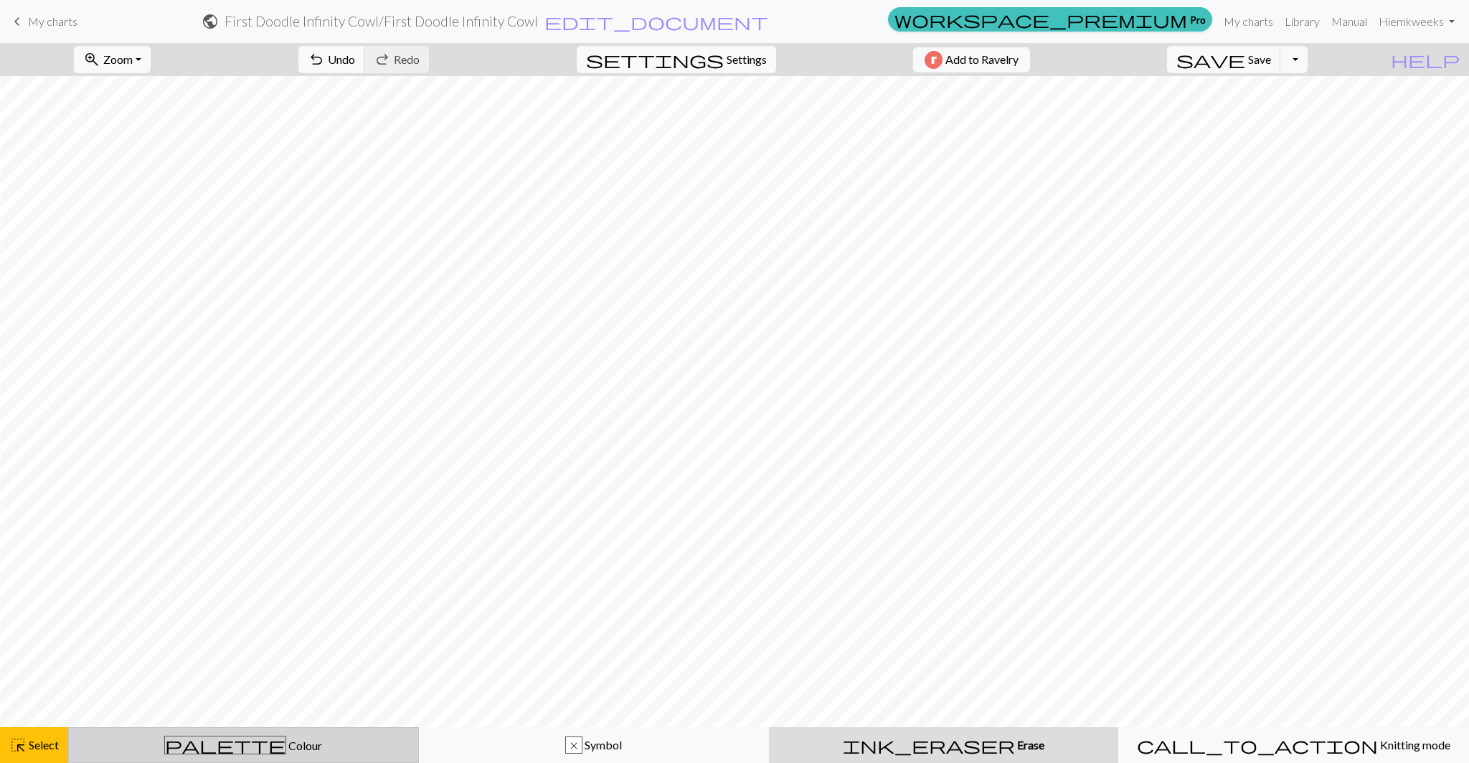 This screenshot has width=1469, height=763. What do you see at coordinates (1050, 19) in the screenshot?
I see `a: Pro` at bounding box center [1050, 19].